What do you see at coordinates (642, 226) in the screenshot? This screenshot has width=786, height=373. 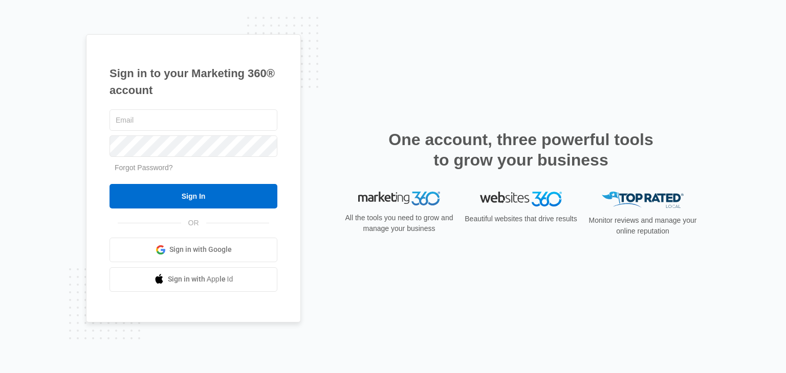 I see `p: Monitor reviews and manage your online reputation` at bounding box center [642, 226].